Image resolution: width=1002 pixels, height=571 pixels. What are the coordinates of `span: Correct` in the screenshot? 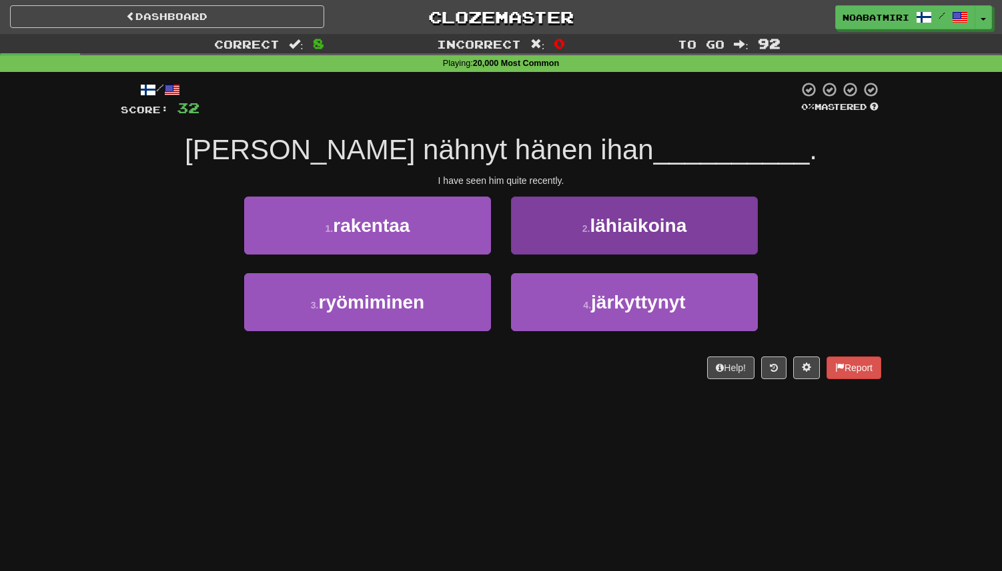 It's located at (247, 44).